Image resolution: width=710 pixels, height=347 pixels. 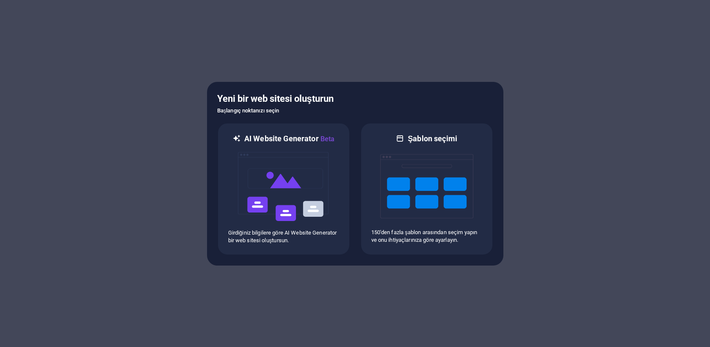 What do you see at coordinates (355, 111) in the screenshot?
I see `h6: Başlangıç noktanızı seçin` at bounding box center [355, 111].